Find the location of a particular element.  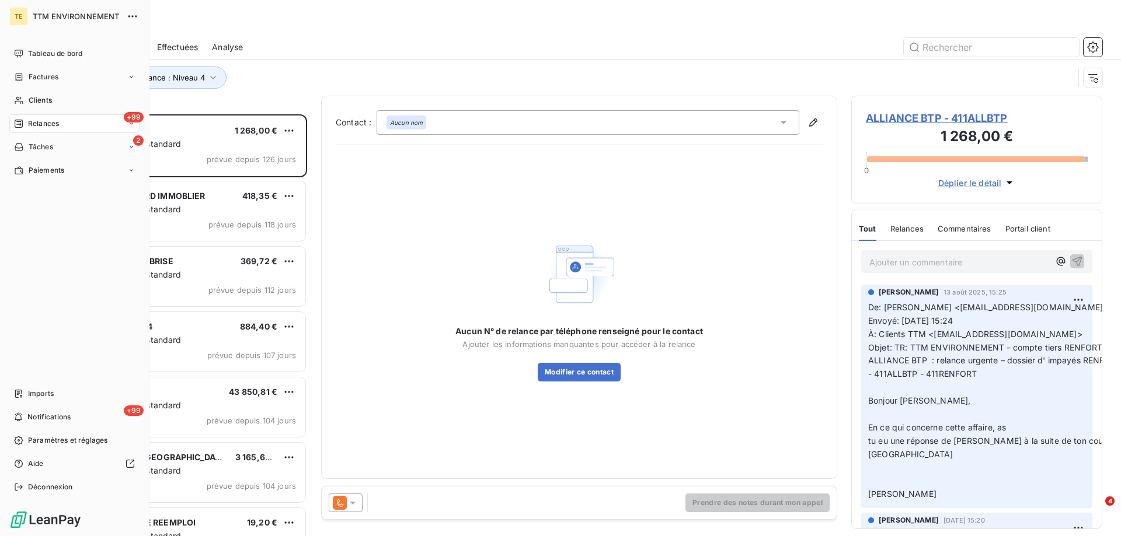

span: Tout is located at coordinates (867, 229).